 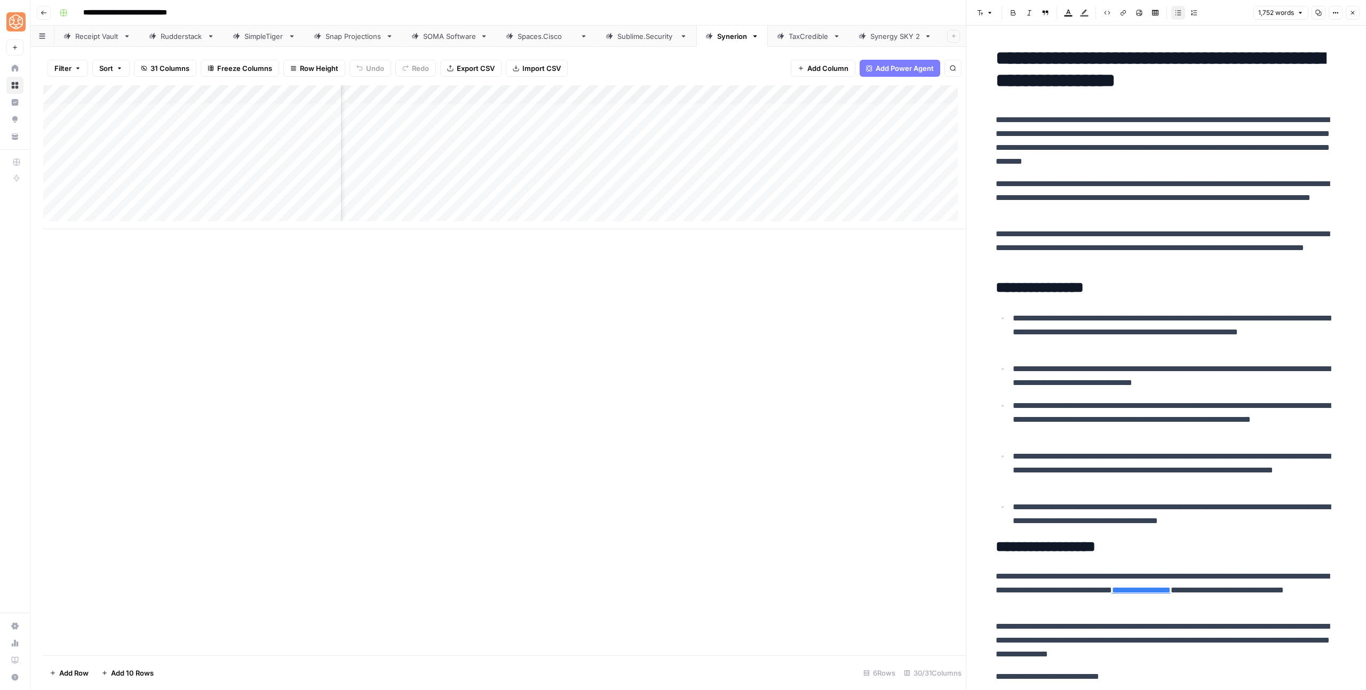 What do you see at coordinates (449, 36) in the screenshot?
I see `a: SOMA Software` at bounding box center [449, 36].